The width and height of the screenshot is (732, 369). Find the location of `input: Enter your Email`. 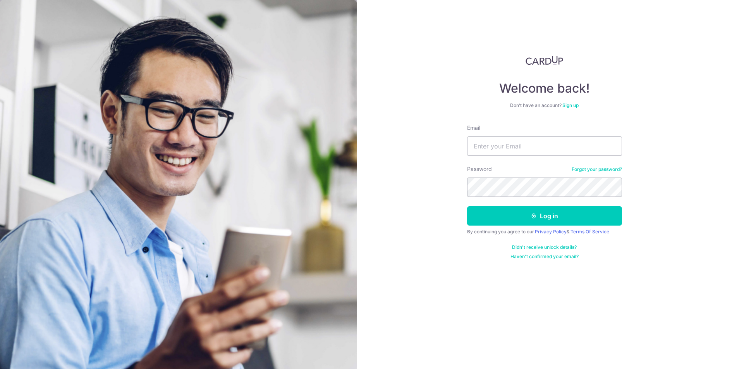

input: Enter your Email is located at coordinates (544, 146).